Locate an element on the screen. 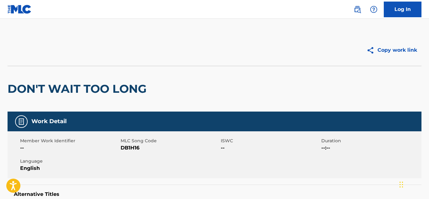 The width and height of the screenshot is (429, 199). span: English is located at coordinates (69, 169).